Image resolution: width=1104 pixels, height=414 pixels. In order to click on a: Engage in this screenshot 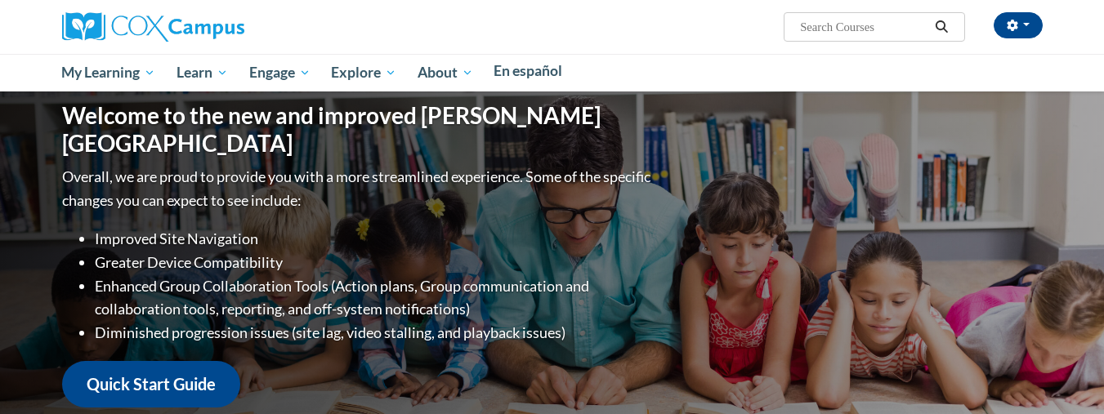, I will do `click(280, 73)`.